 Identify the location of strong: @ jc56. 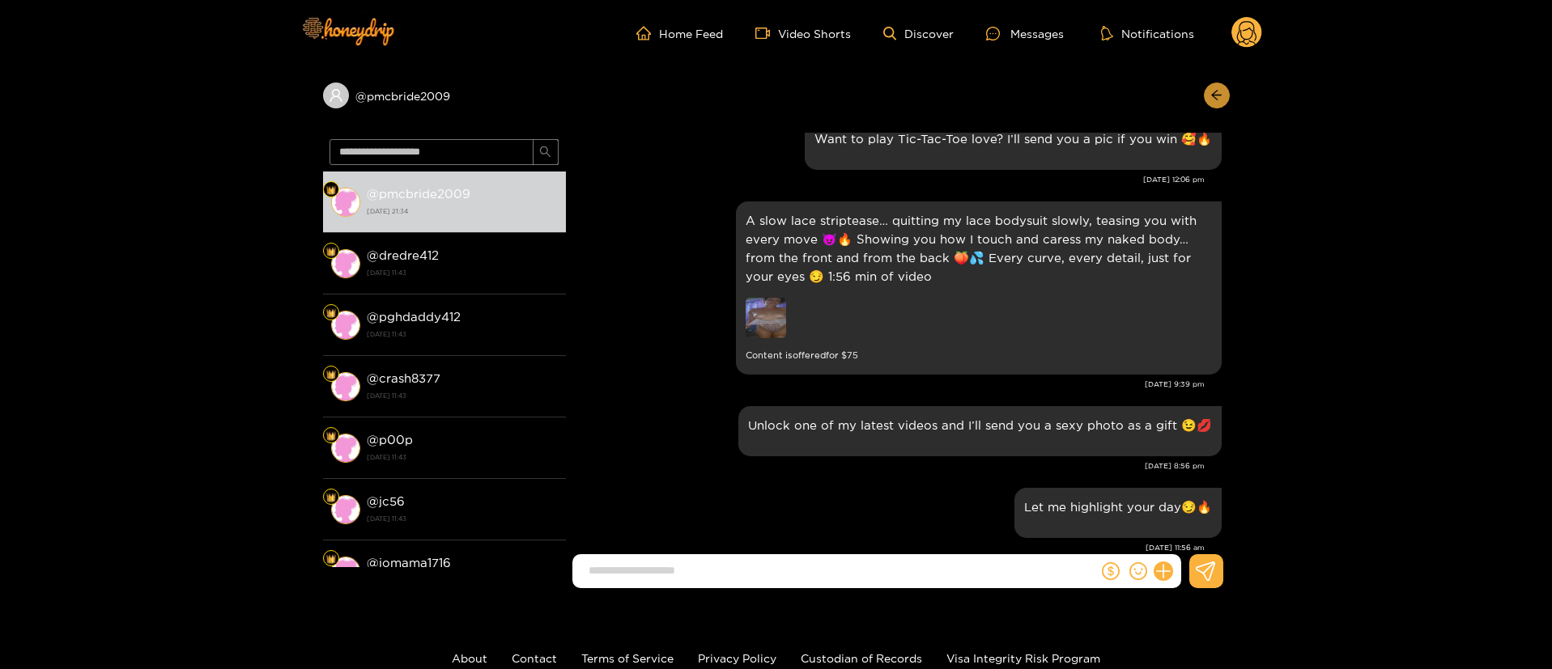
(385, 501).